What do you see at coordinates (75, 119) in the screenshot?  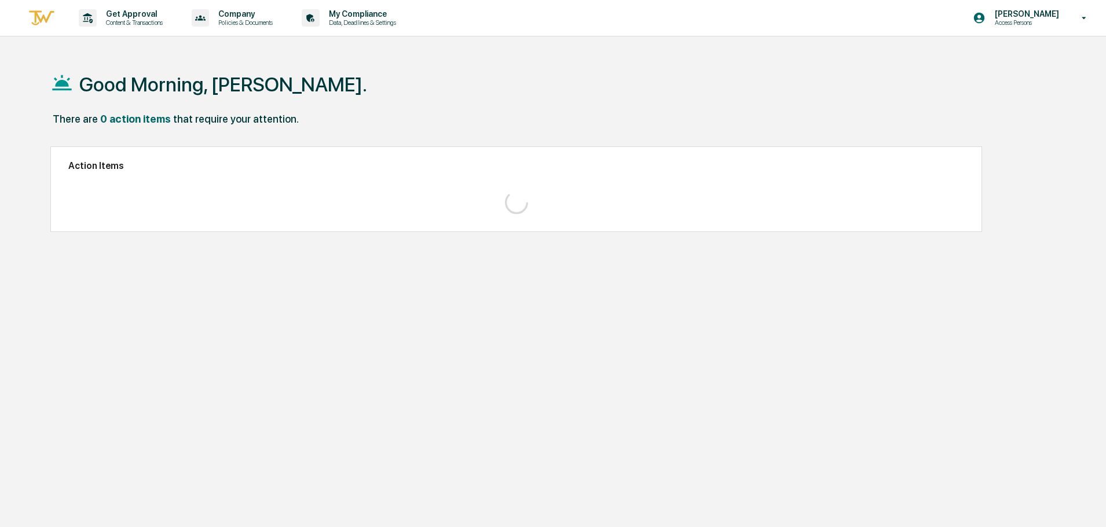 I see `div: There are` at bounding box center [75, 119].